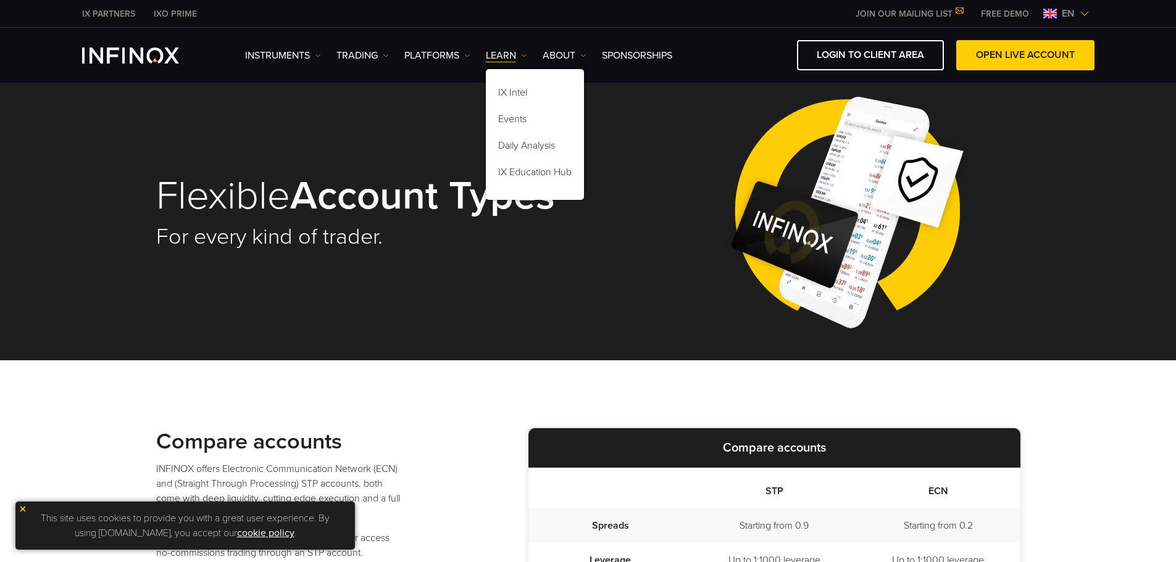 Image resolution: width=1176 pixels, height=562 pixels. What do you see at coordinates (364, 196) in the screenshot?
I see `h1: Flexible` at bounding box center [364, 196].